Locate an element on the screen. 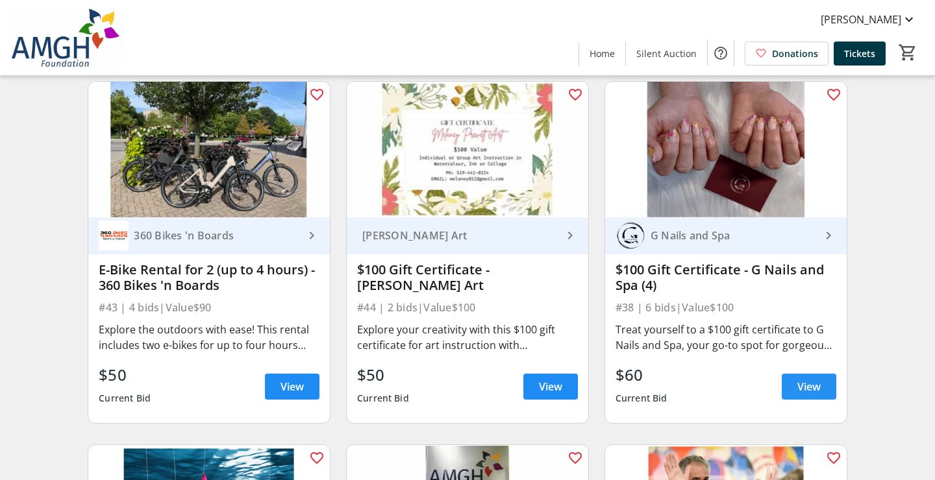  a: Donations is located at coordinates (786, 53).